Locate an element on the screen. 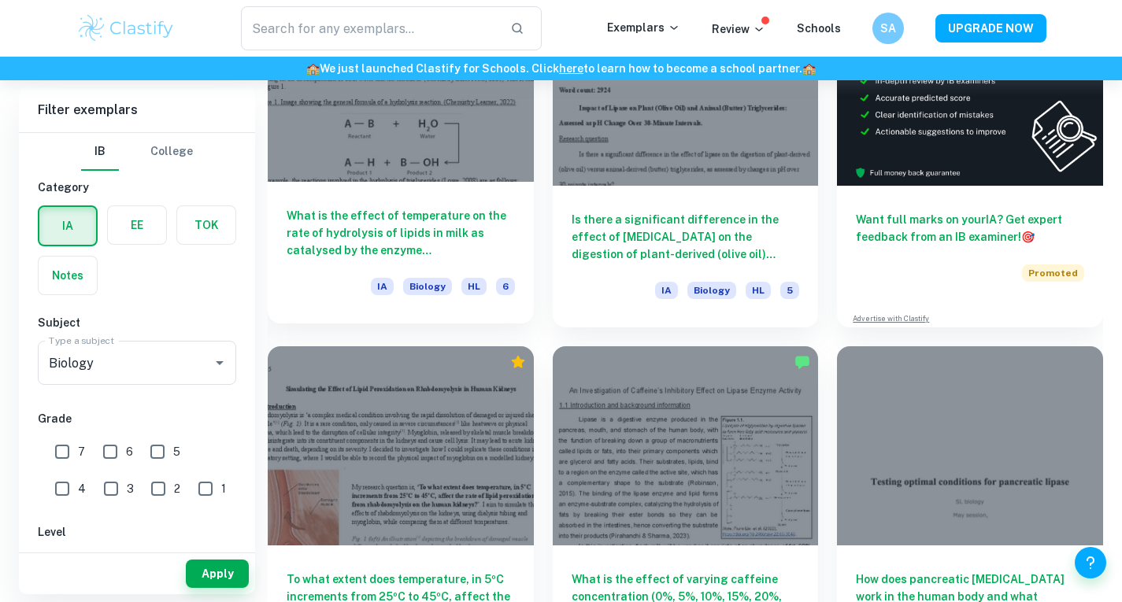 The image size is (1122, 602). img: Clastify logo is located at coordinates (126, 28).